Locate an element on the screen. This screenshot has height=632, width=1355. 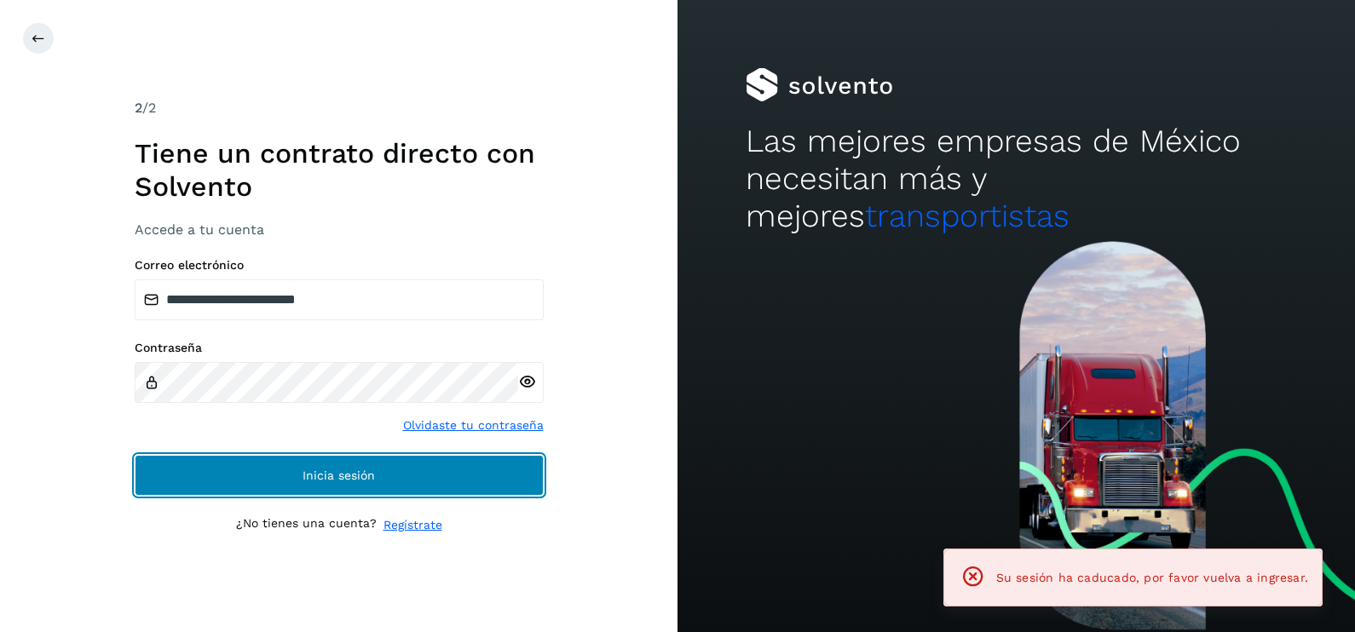
a: Regístrate is located at coordinates (412, 525).